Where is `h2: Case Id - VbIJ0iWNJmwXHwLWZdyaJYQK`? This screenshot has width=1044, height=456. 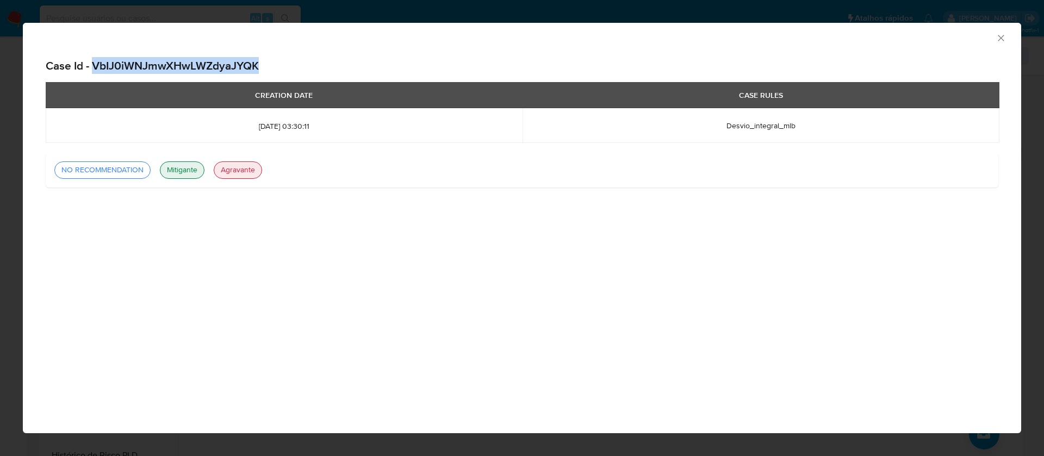 h2: Case Id - VbIJ0iWNJmwXHwLWZdyaJYQK is located at coordinates (522, 66).